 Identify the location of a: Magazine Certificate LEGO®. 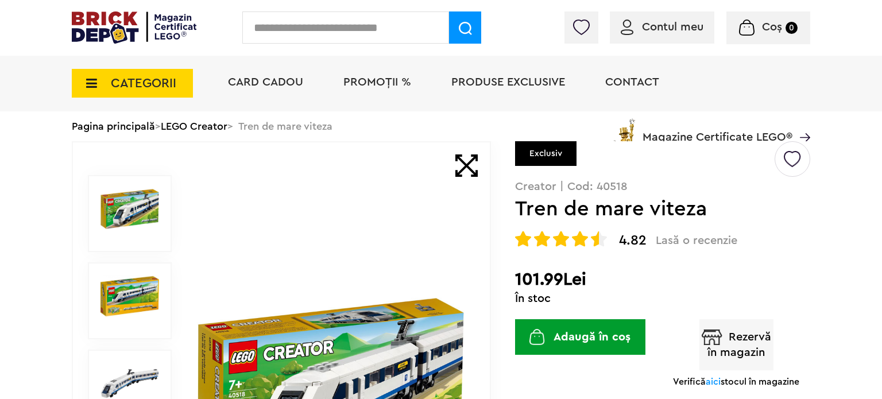
(801, 122).